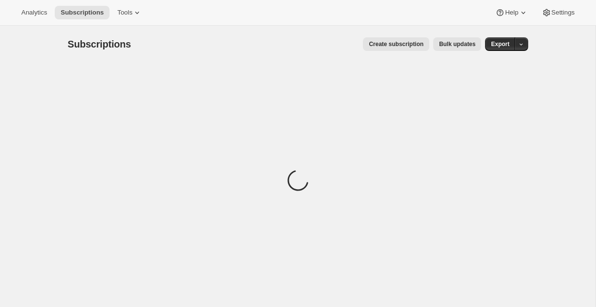  What do you see at coordinates (396, 44) in the screenshot?
I see `button: Create subscription` at bounding box center [396, 44].